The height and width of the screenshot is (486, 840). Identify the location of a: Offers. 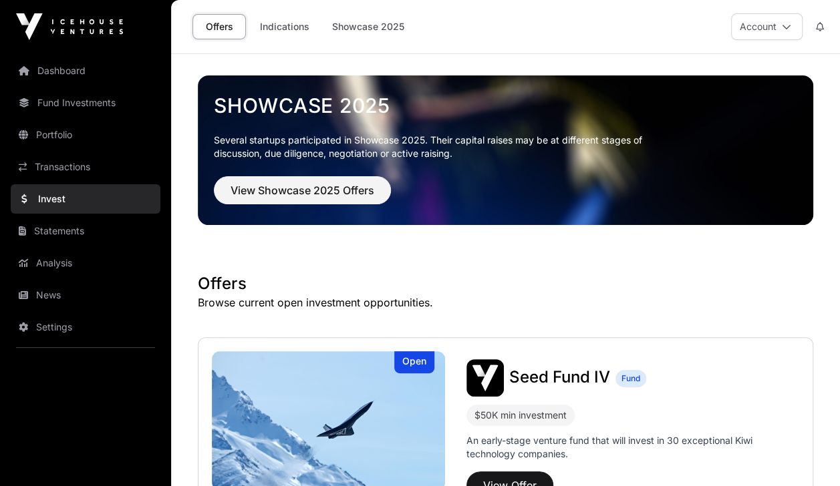
(219, 27).